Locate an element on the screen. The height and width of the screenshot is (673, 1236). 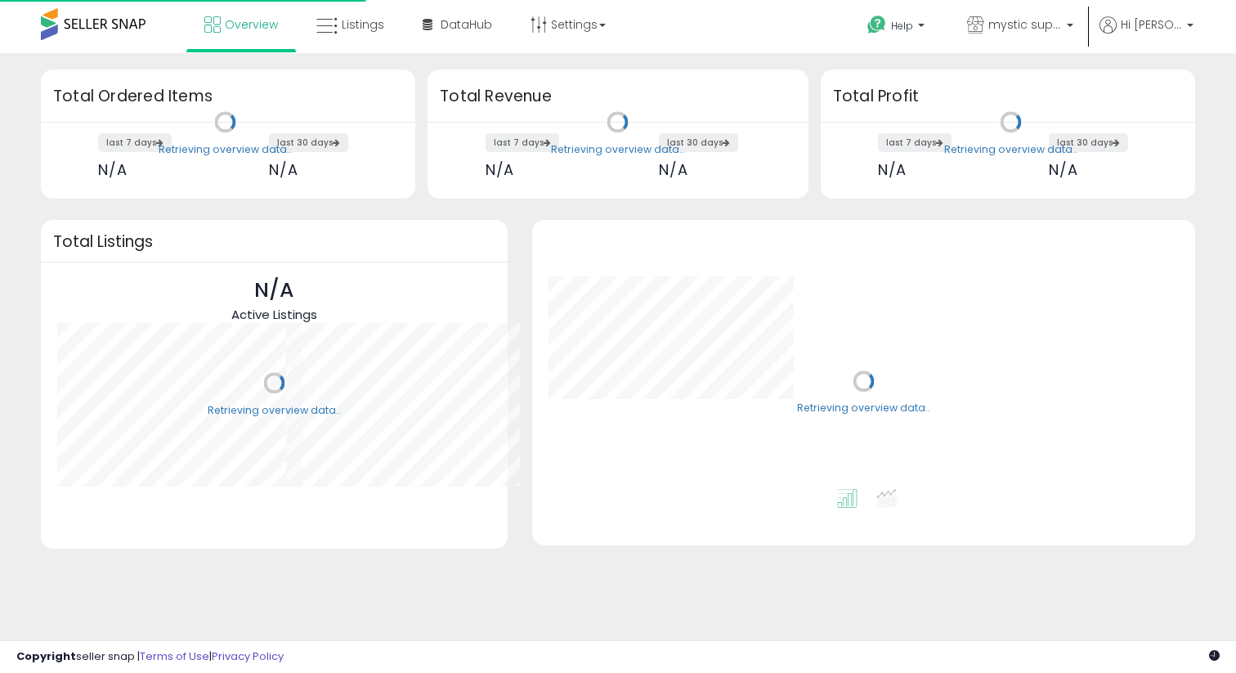
a: Terms of Use is located at coordinates (174, 656).